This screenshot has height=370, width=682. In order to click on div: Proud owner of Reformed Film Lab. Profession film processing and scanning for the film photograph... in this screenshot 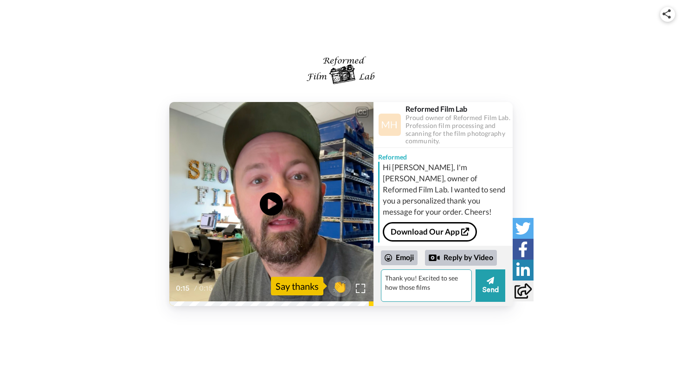, I will do `click(459, 129)`.